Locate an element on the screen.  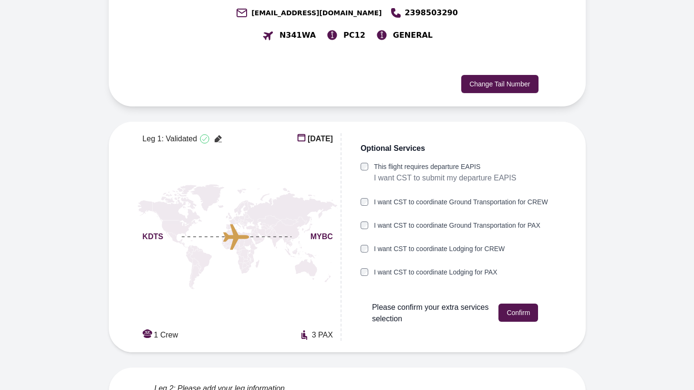
span: N341WA is located at coordinates (298, 35).